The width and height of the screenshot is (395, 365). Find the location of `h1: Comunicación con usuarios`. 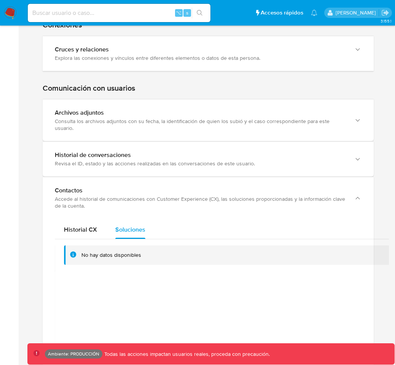

h1: Comunicación con usuarios is located at coordinates (208, 88).